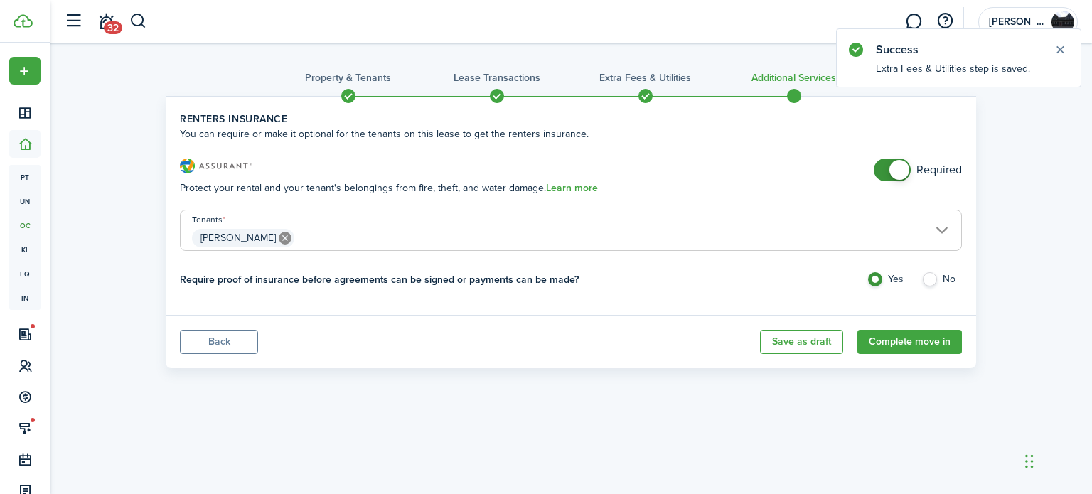  Describe the element at coordinates (25, 225) in the screenshot. I see `a: oc` at that location.